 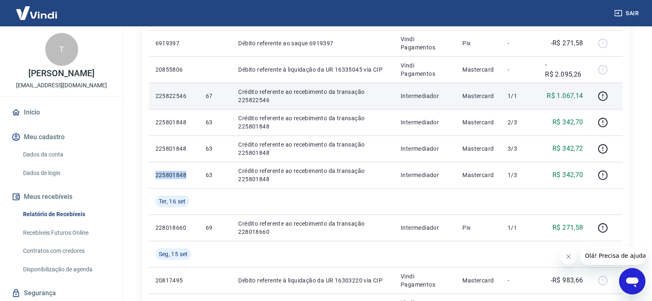 I want to click on span: Olá! Precisa de ajuda?, so click(x=37, y=9).